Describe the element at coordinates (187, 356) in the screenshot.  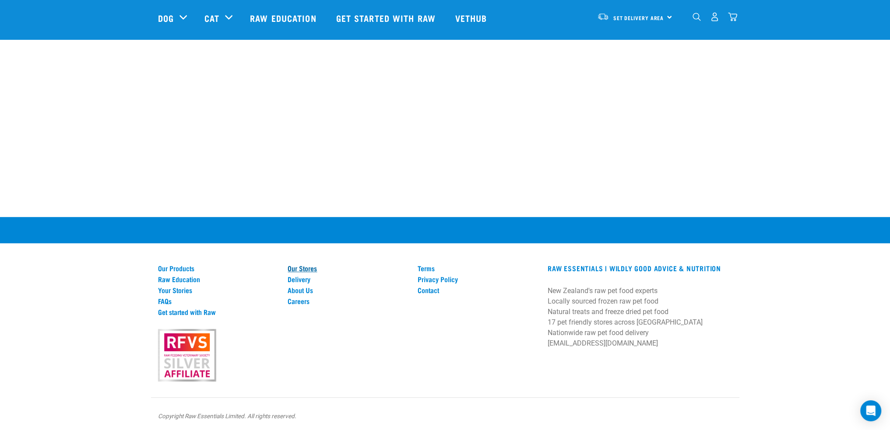
I see `img: rfvs.png` at that location.